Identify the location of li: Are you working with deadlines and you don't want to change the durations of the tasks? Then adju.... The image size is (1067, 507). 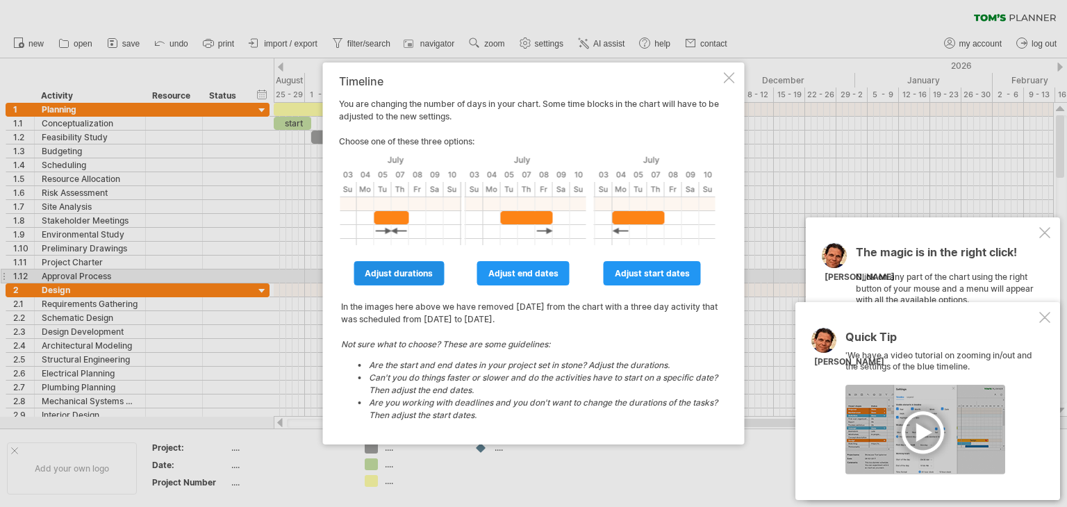
(544, 409).